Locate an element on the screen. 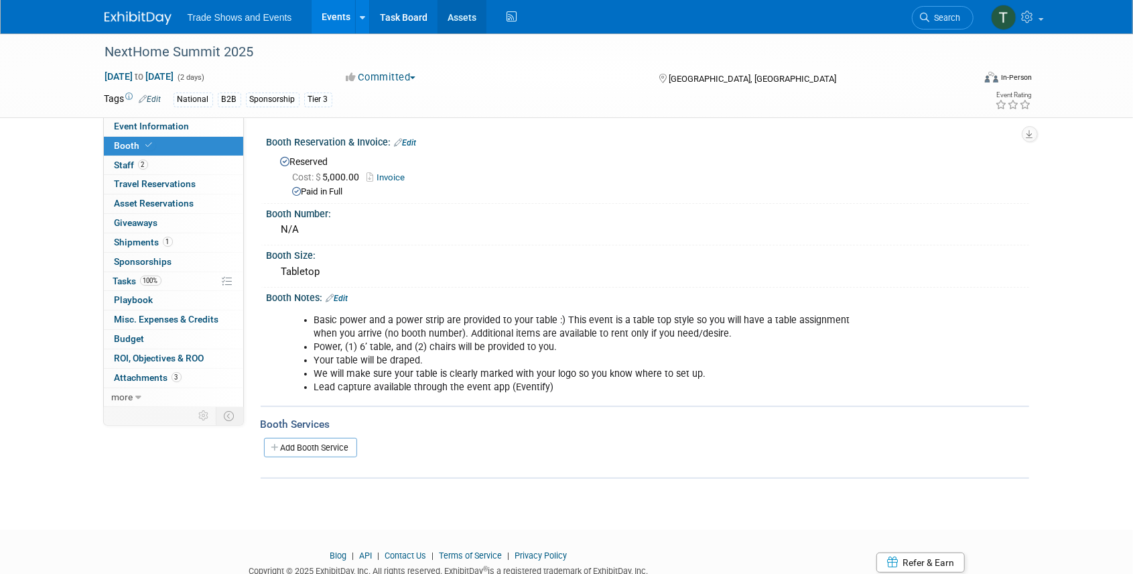  span: Playbook is located at coordinates (134, 300).